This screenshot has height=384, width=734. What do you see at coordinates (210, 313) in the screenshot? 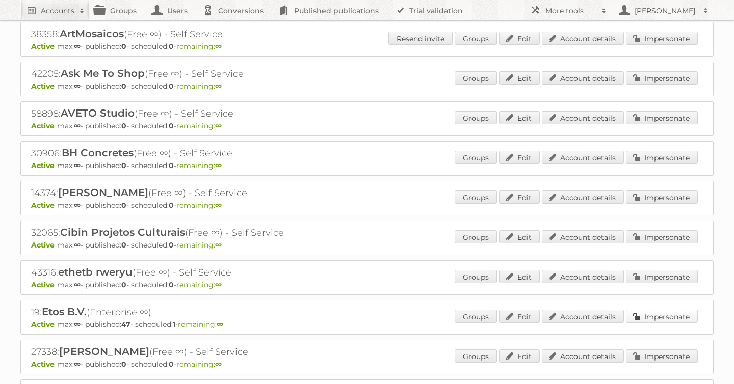
I see `h2: 19: (Enterprise ∞)` at bounding box center [210, 313].